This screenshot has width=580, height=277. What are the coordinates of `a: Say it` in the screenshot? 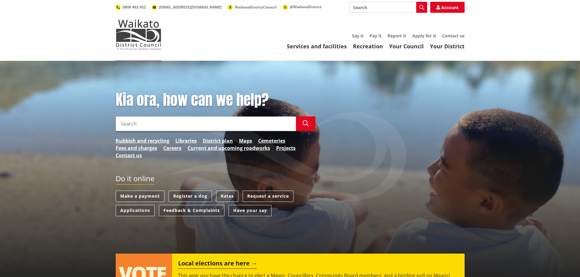 It's located at (358, 36).